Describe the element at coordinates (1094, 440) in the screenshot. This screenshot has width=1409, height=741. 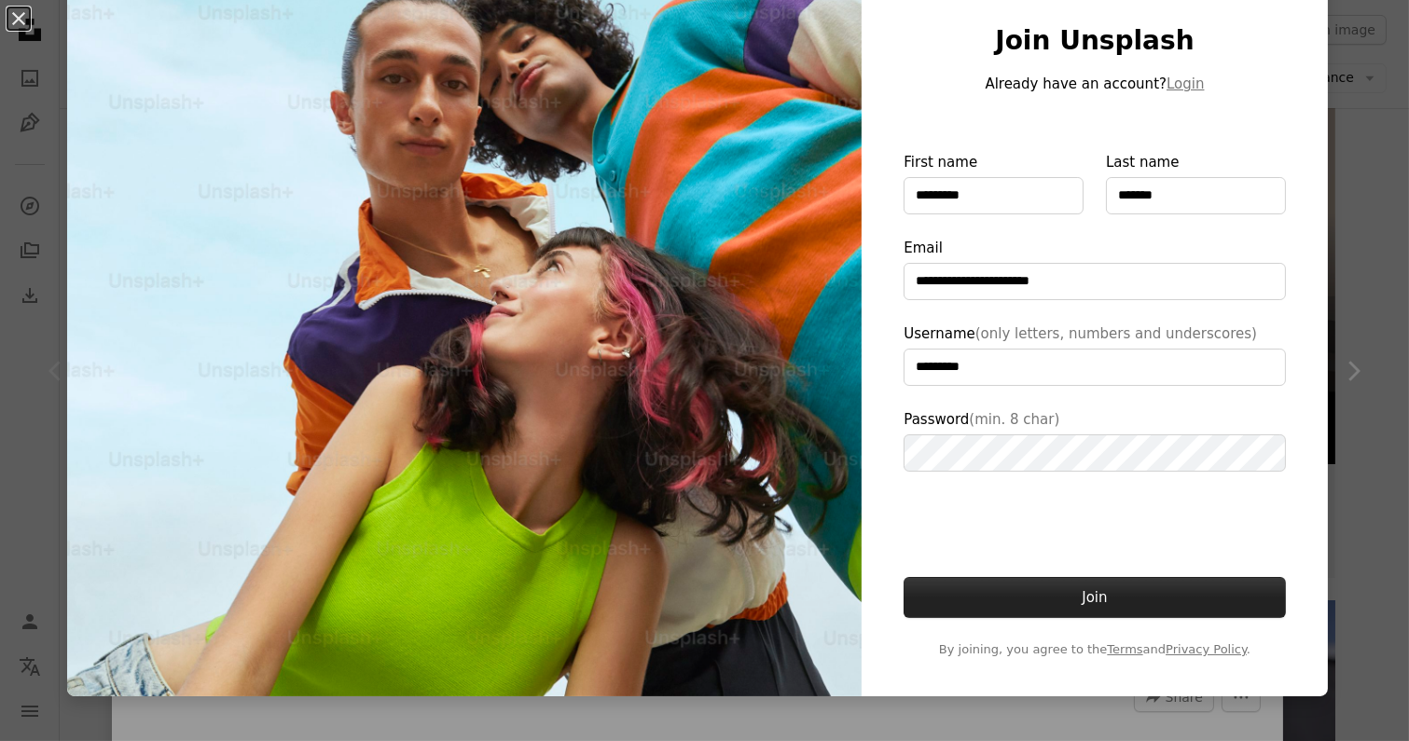
I see `label: Password` at that location.